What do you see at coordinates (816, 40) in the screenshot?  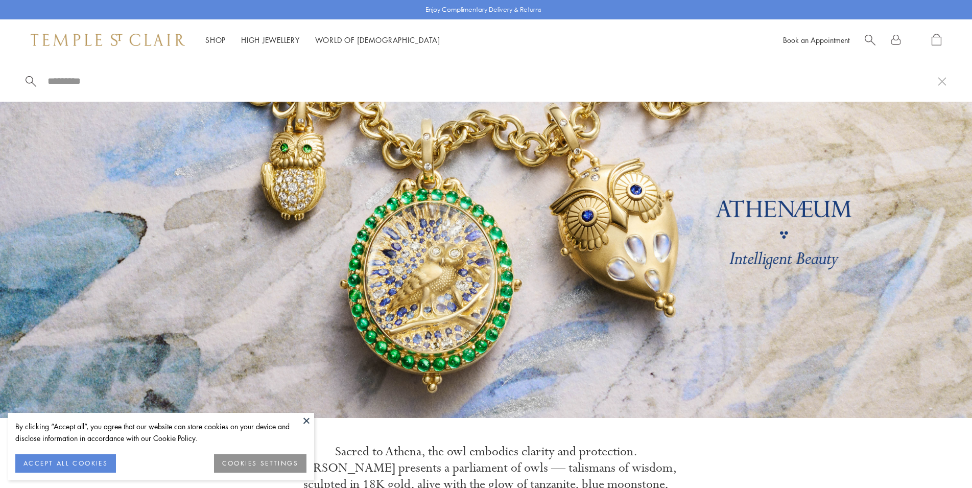 I see `a: Book an Appointment` at bounding box center [816, 40].